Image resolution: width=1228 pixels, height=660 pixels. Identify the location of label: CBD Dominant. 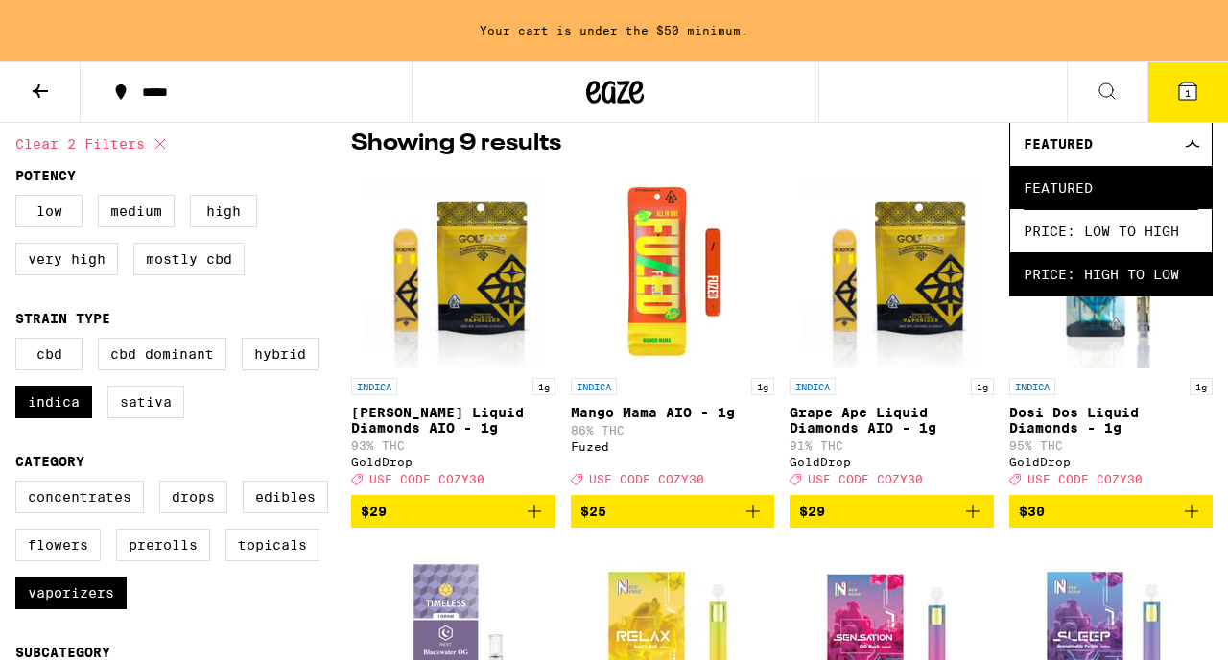
(162, 354).